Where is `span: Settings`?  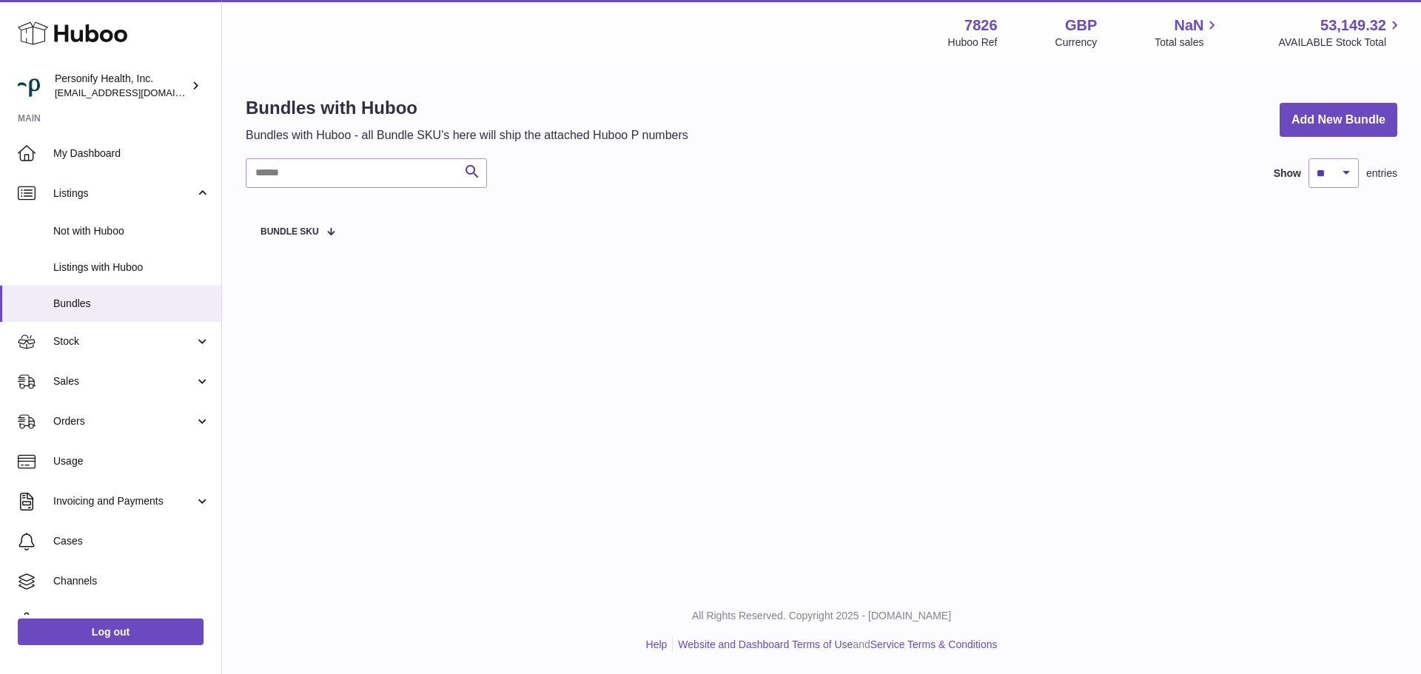
span: Settings is located at coordinates (132, 621).